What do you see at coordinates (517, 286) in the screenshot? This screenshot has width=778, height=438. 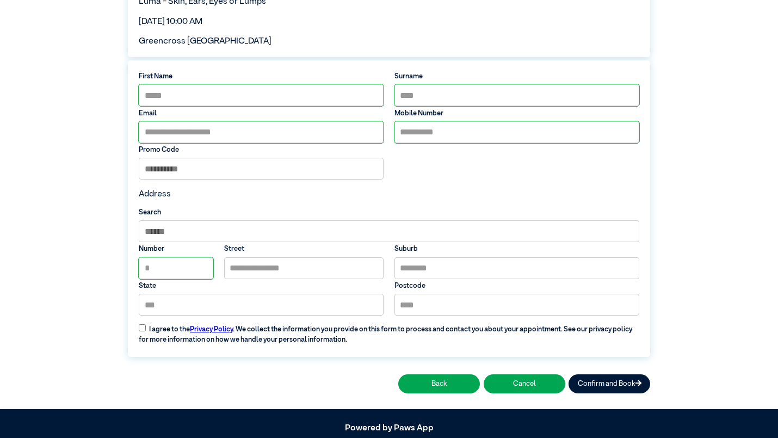 I see `label: Postcode` at bounding box center [517, 286].